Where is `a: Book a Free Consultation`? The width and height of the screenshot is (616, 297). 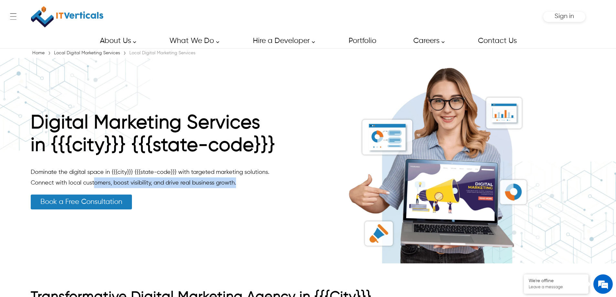 a: Book a Free Consultation is located at coordinates (81, 202).